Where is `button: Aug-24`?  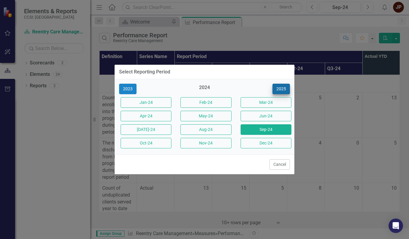
button: Aug-24 is located at coordinates (206, 129).